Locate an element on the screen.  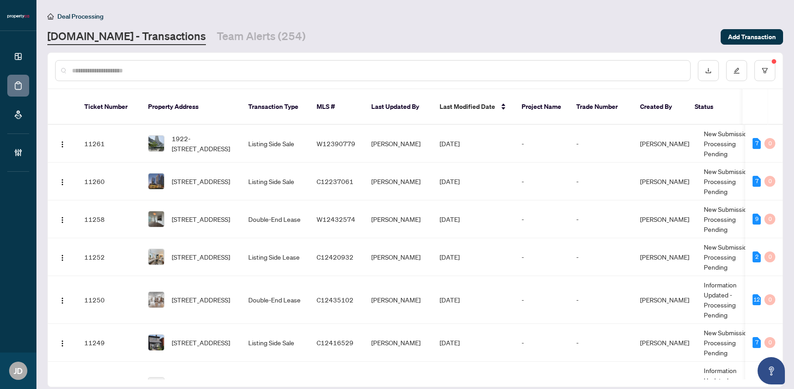
th: Project Name is located at coordinates (542, 107).